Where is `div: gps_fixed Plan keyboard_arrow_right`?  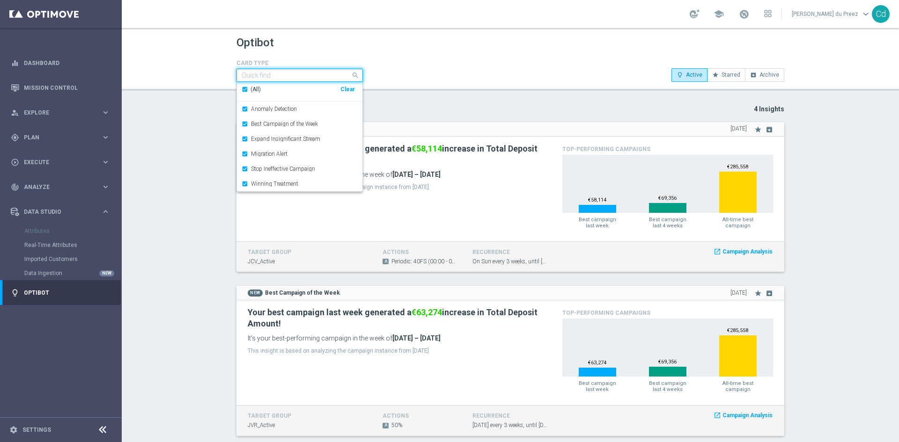 div: gps_fixed Plan keyboard_arrow_right is located at coordinates (60, 138).